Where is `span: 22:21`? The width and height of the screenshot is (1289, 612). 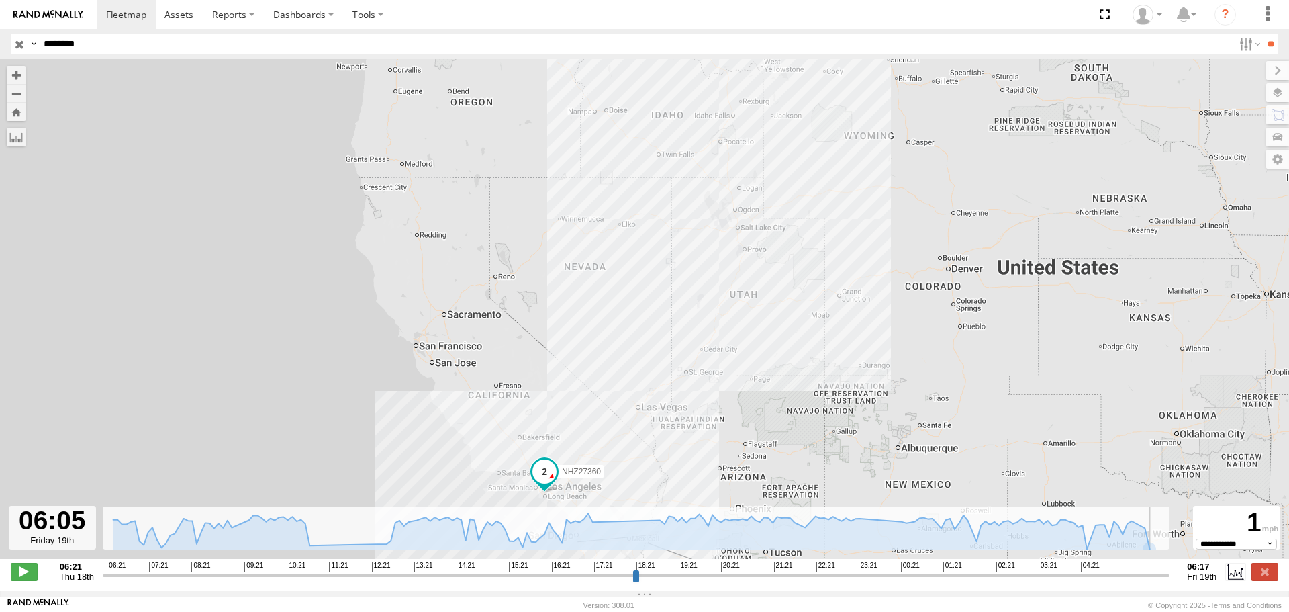 span: 22:21 is located at coordinates (826, 567).